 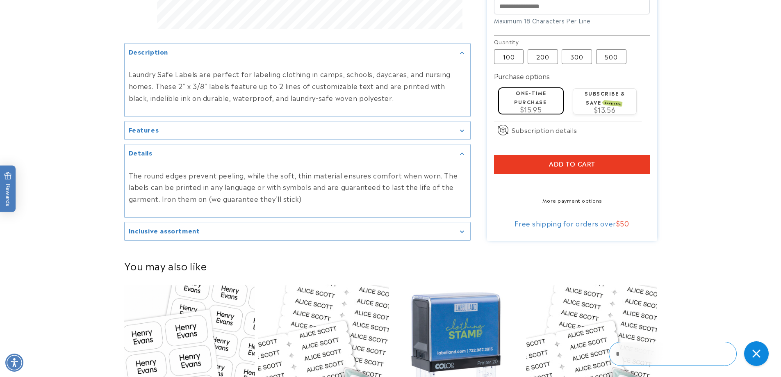 I want to click on summary: Details, so click(x=297, y=153).